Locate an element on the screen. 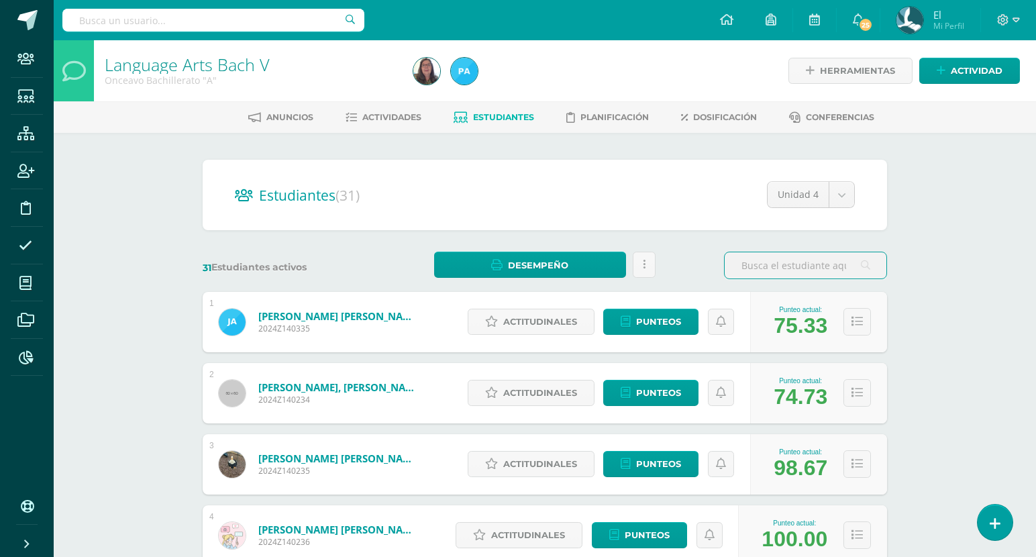 This screenshot has height=557, width=1036. a: Desempeño is located at coordinates (529, 264).